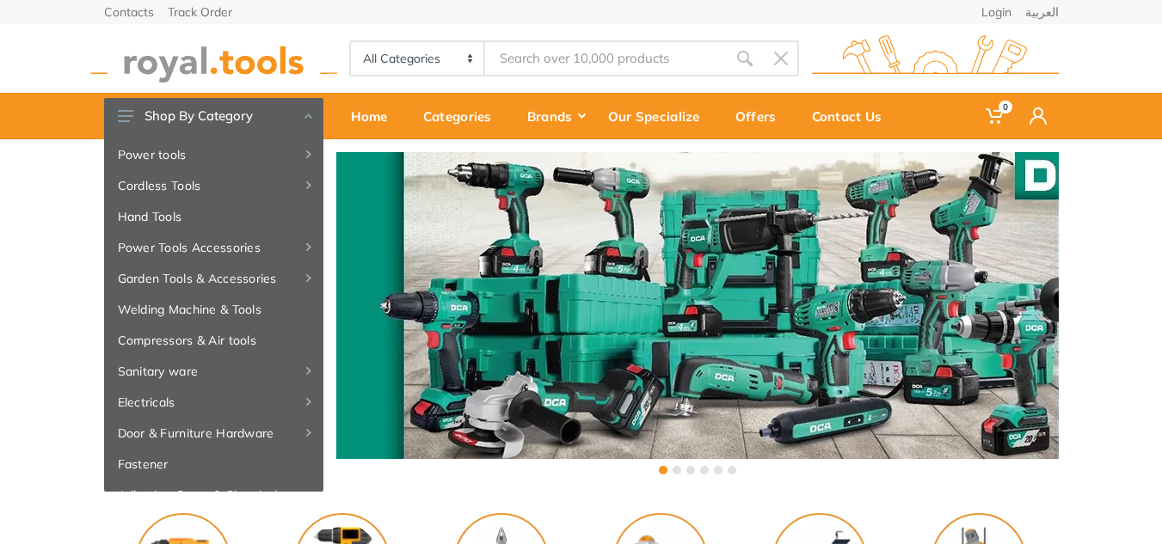 The image size is (1162, 544). Describe the element at coordinates (129, 12) in the screenshot. I see `a: Contacts` at that location.